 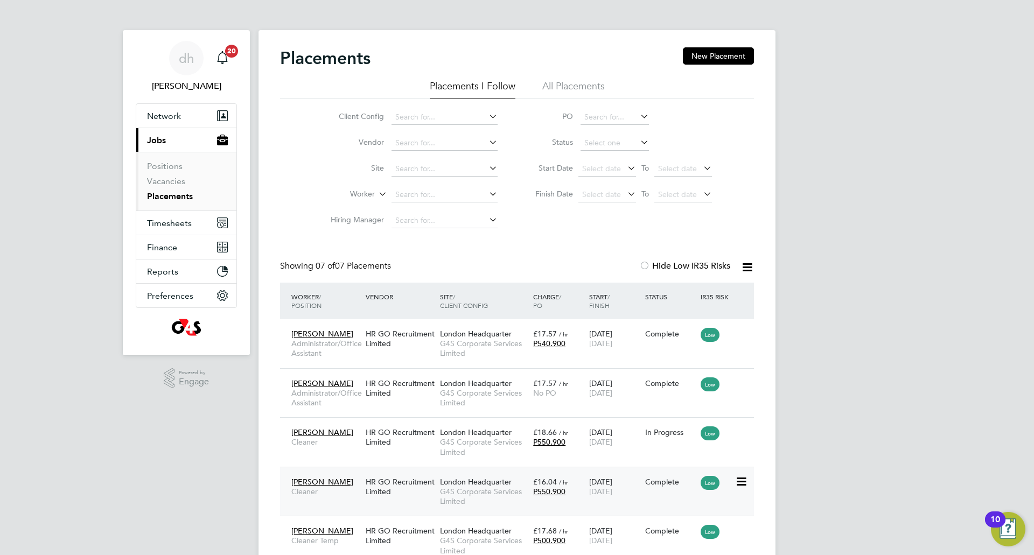 I want to click on span: Engage, so click(x=194, y=382).